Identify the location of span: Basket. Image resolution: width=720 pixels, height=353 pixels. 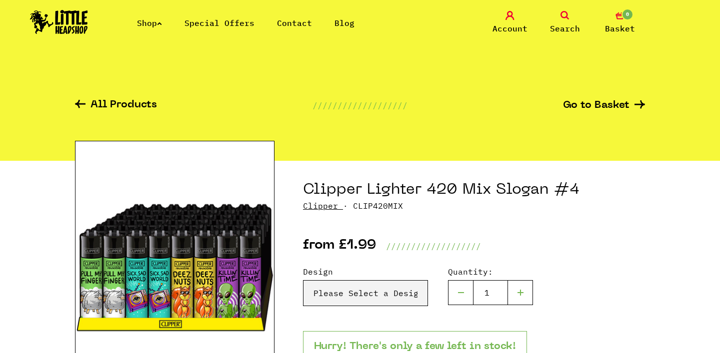
(620, 28).